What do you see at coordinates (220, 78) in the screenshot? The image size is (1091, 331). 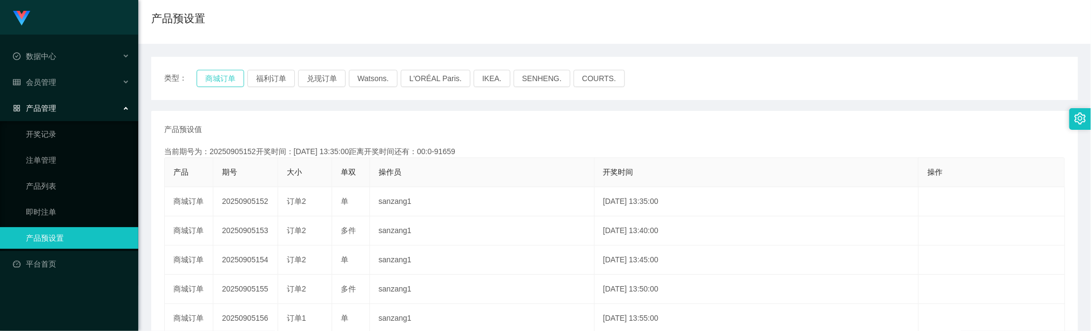 I see `button: 商城订单` at bounding box center [220, 78].